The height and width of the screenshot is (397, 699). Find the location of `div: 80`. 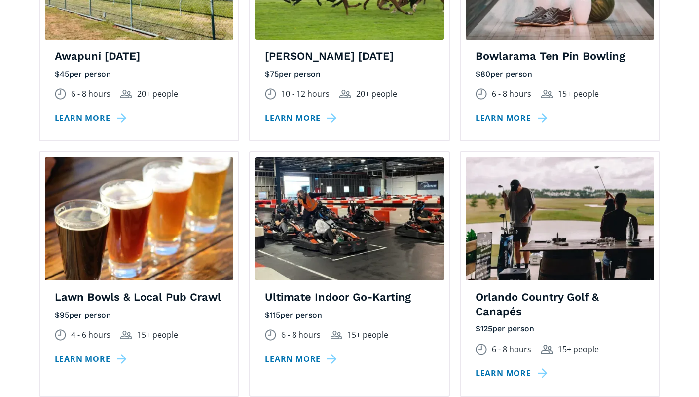

div: 80 is located at coordinates (485, 74).